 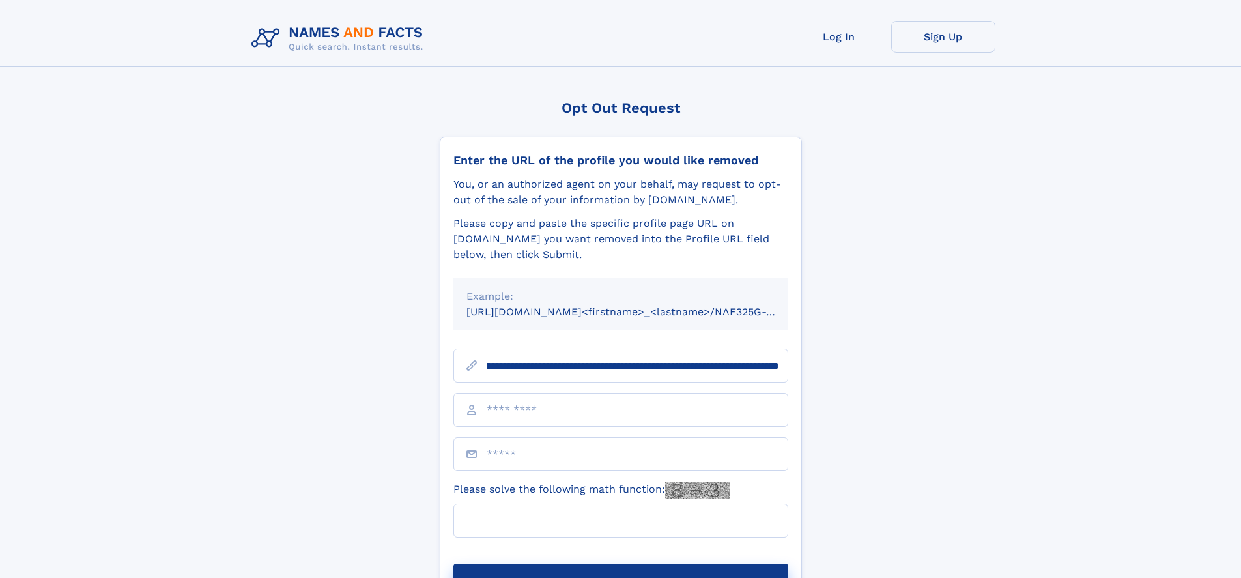 I want to click on label: Please solve the following math function:, so click(x=591, y=490).